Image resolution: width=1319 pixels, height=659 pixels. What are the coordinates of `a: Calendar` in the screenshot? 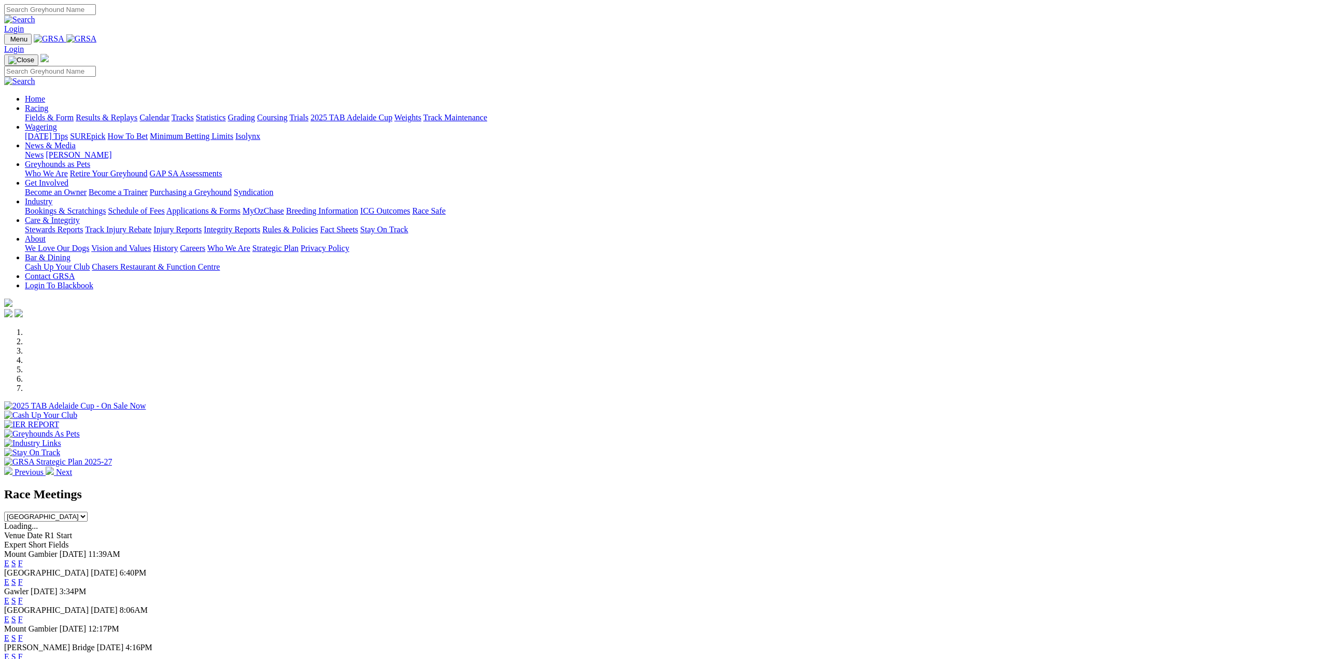 It's located at (154, 117).